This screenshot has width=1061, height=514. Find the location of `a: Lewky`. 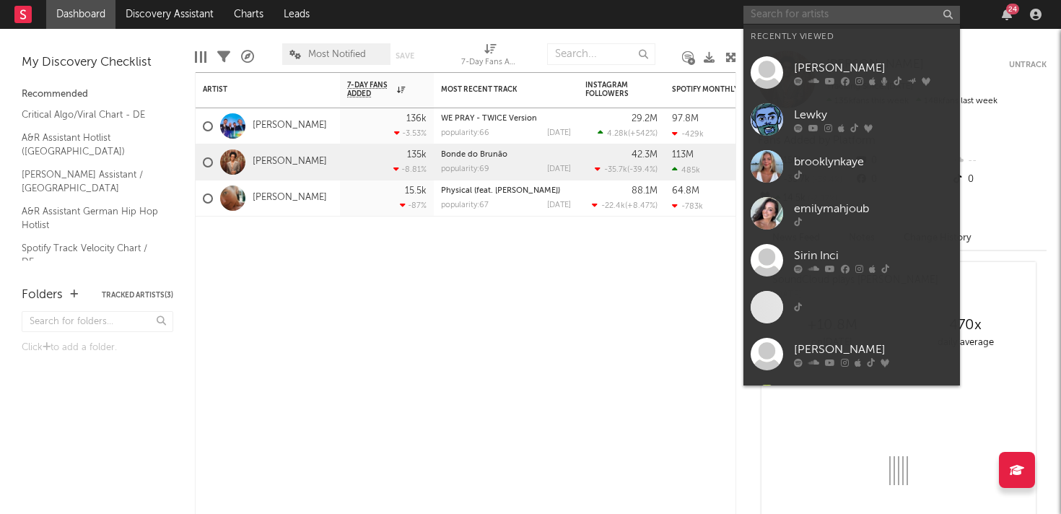

a: Lewky is located at coordinates (851, 119).